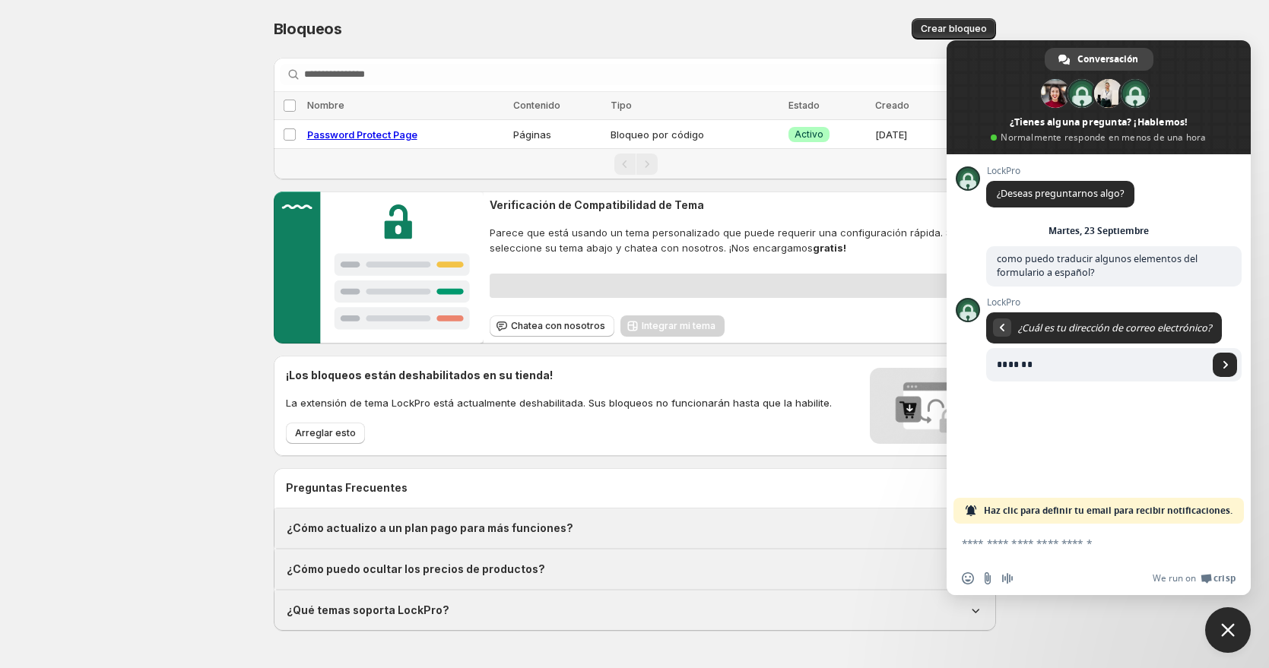 The width and height of the screenshot is (1269, 668). I want to click on img: Customer support, so click(379, 268).